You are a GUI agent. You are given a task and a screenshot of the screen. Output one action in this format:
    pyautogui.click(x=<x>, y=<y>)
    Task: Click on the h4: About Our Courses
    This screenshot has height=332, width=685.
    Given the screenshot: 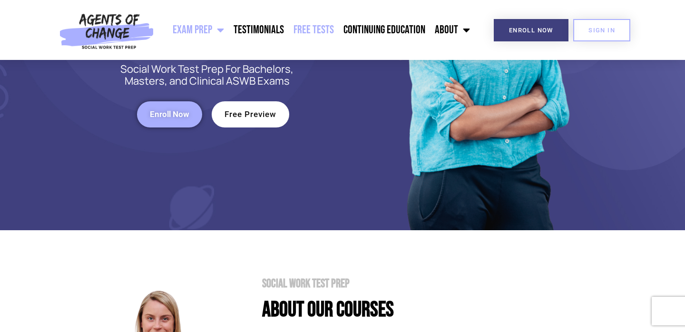 What is the action you would take?
    pyautogui.click(x=437, y=309)
    